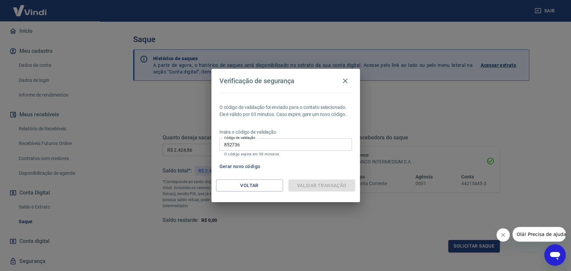 The image size is (571, 271). What do you see at coordinates (285, 132) in the screenshot?
I see `p: Insira o código de validação` at bounding box center [285, 132].